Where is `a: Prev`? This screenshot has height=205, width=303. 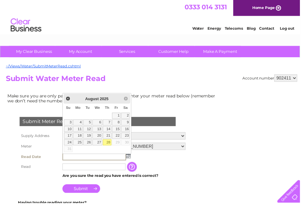 a: Prev is located at coordinates (69, 99).